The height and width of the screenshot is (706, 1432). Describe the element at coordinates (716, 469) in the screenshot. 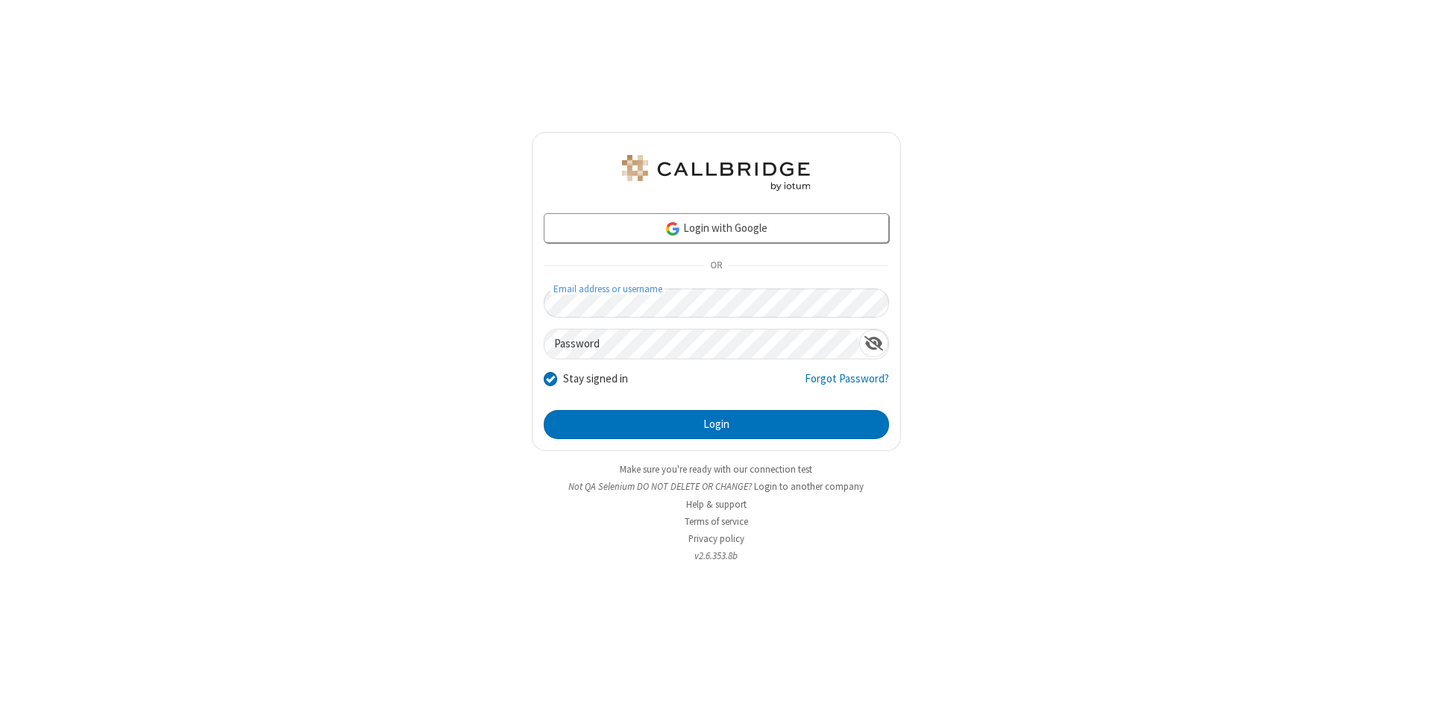

I see `a: Make sure you're ready with our connection test` at that location.